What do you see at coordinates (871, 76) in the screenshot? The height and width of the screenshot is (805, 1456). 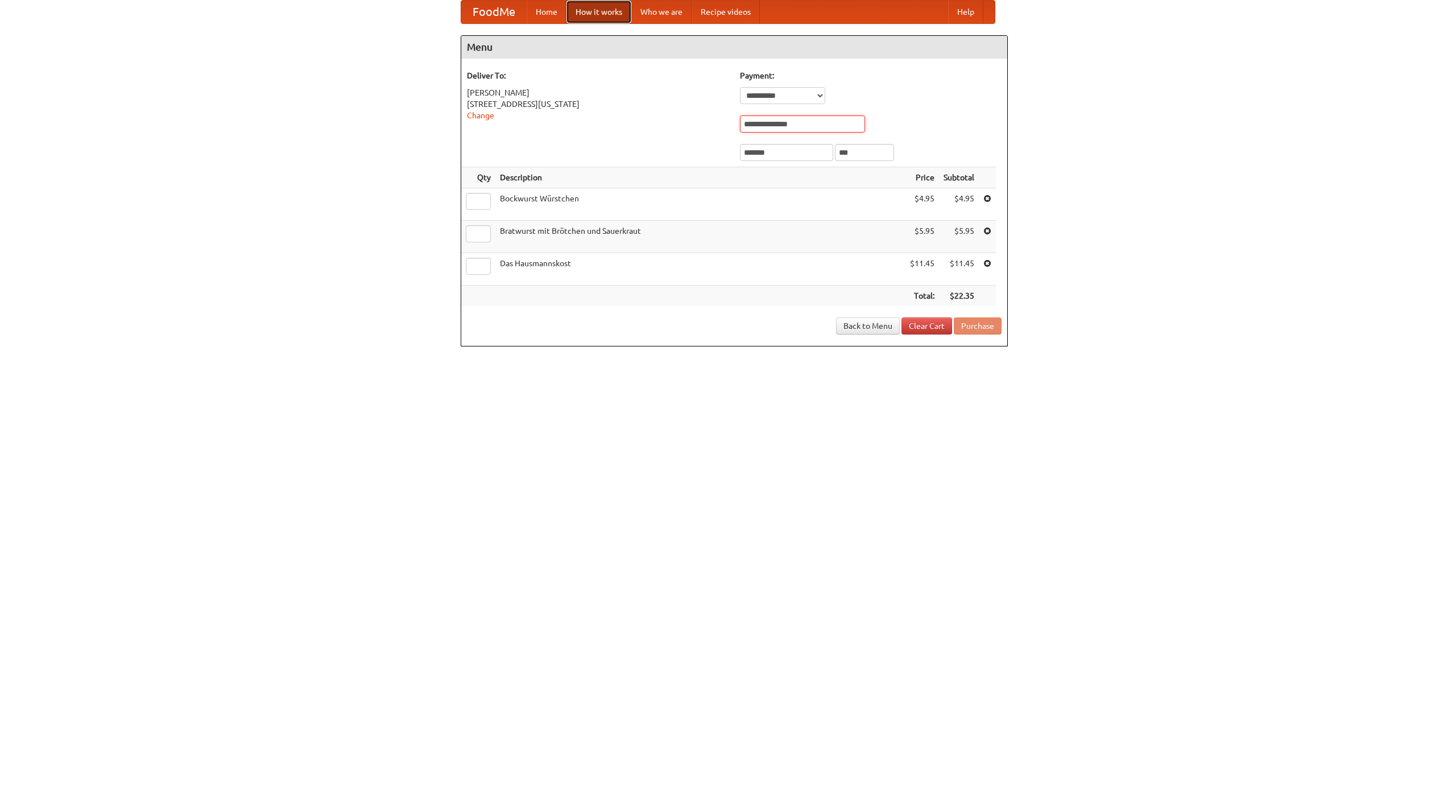 I see `h5: Payment:` at bounding box center [871, 76].